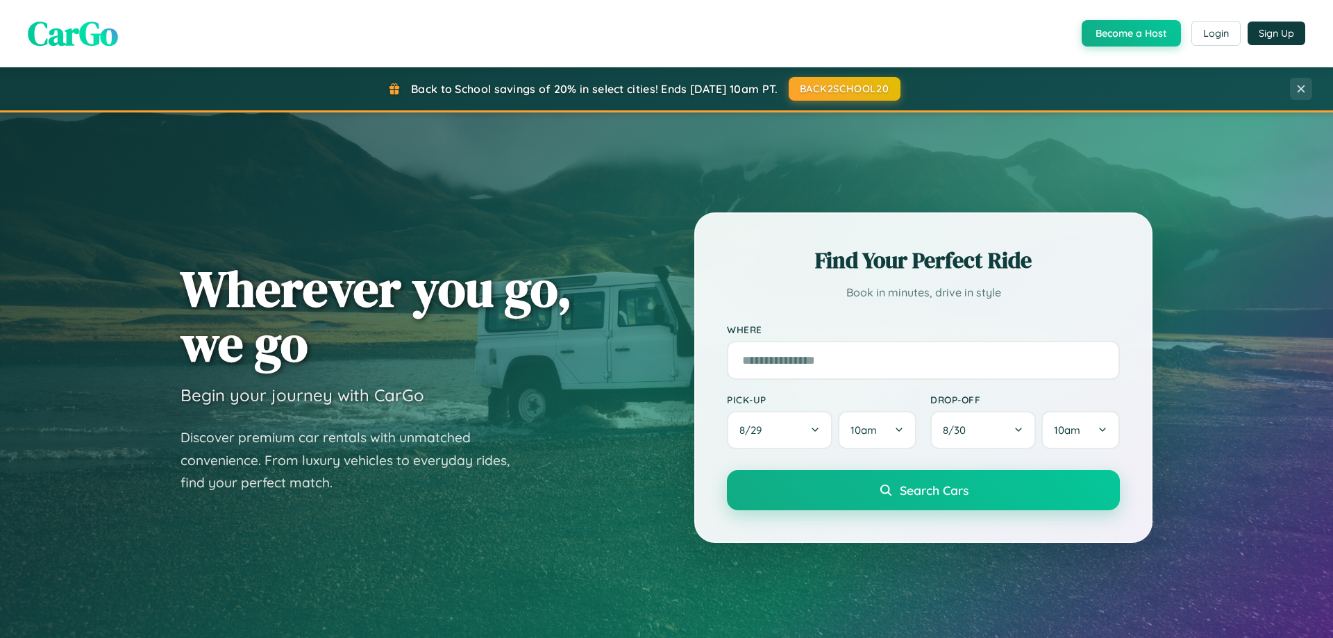 The width and height of the screenshot is (1333, 638). What do you see at coordinates (1216, 33) in the screenshot?
I see `button: Login` at bounding box center [1216, 33].